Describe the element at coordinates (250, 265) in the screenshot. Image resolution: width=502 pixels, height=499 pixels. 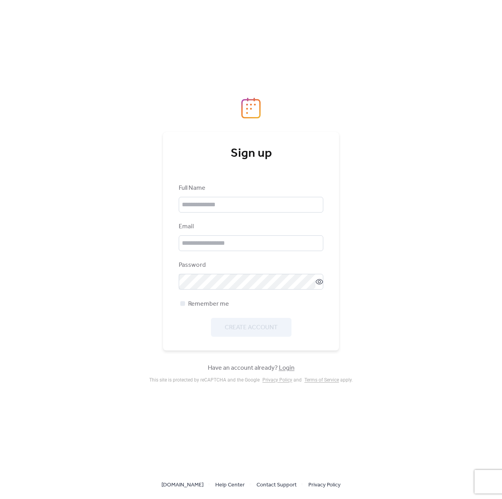
I see `div: Password` at that location.